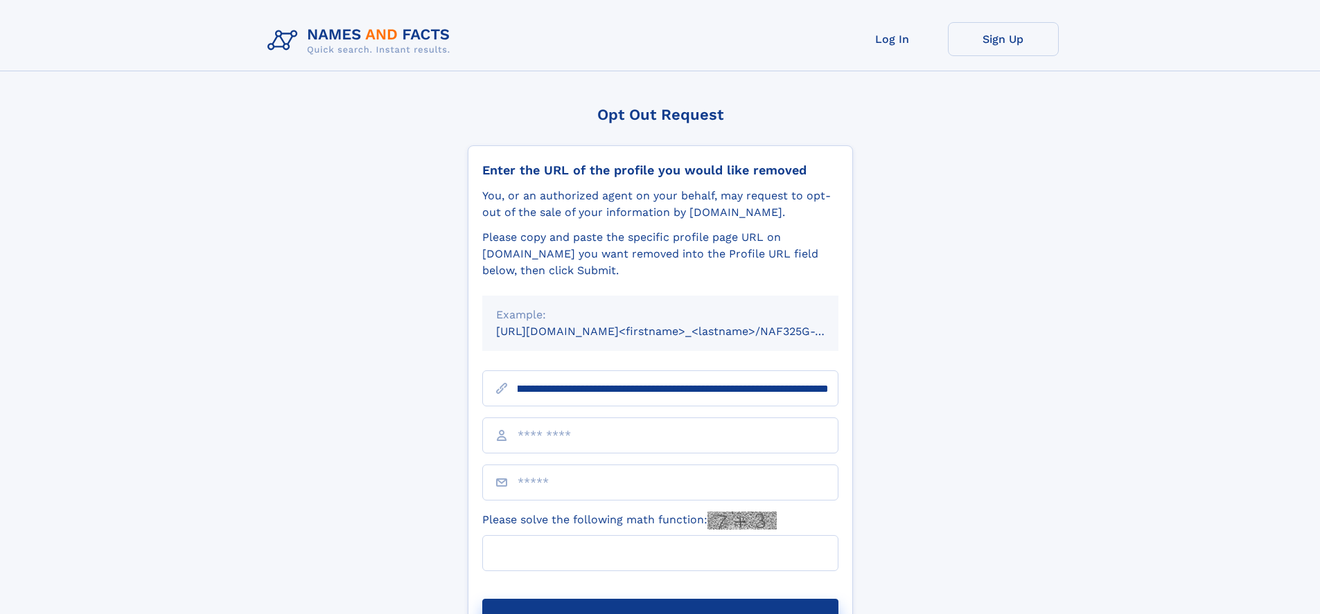 The image size is (1320, 614). What do you see at coordinates (1003, 39) in the screenshot?
I see `a: Sign Up` at bounding box center [1003, 39].